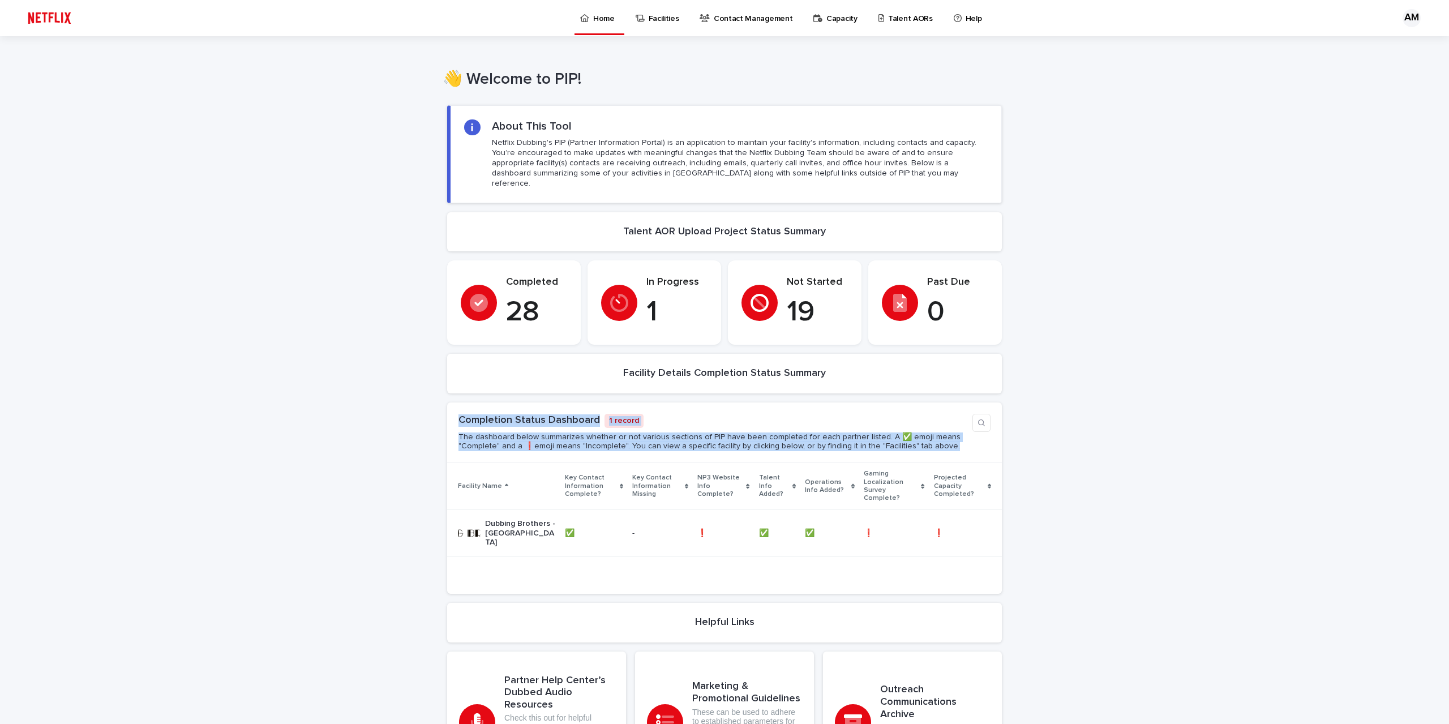  What do you see at coordinates (827, 486) in the screenshot?
I see `p: Operations Info Added?` at bounding box center [827, 486].